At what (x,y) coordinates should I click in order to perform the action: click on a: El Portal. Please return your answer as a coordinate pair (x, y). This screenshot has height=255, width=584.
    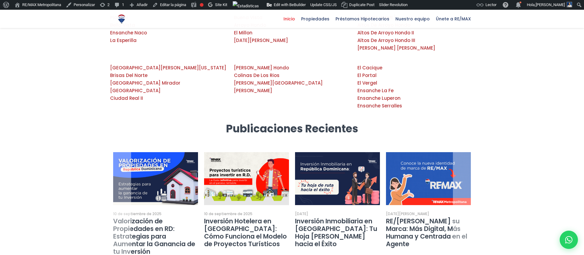
    Looking at the image, I should click on (367, 75).